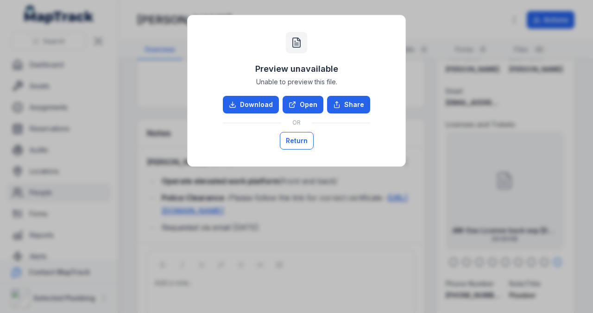 This screenshot has width=593, height=313. What do you see at coordinates (297, 82) in the screenshot?
I see `span: Unable to preview this file.` at bounding box center [297, 82].